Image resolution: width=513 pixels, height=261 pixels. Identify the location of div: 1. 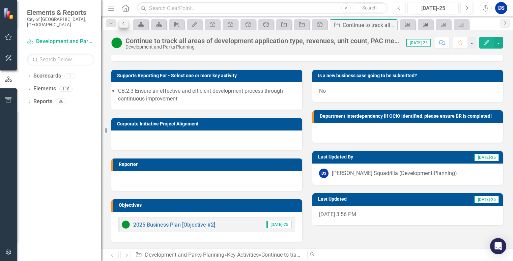
(70, 76).